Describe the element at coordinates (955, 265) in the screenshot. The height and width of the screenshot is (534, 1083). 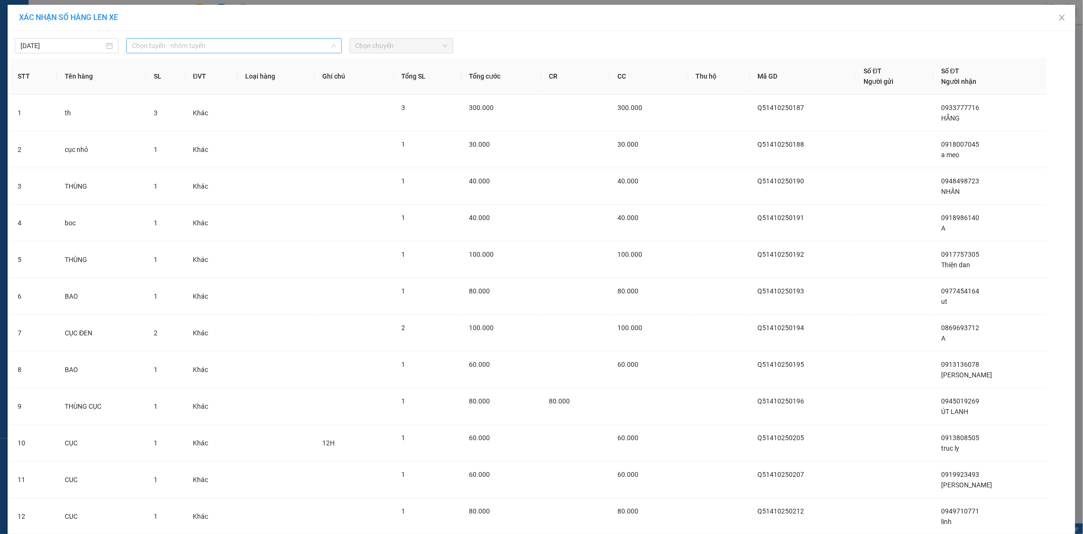
I see `span: Thiện dan` at that location.